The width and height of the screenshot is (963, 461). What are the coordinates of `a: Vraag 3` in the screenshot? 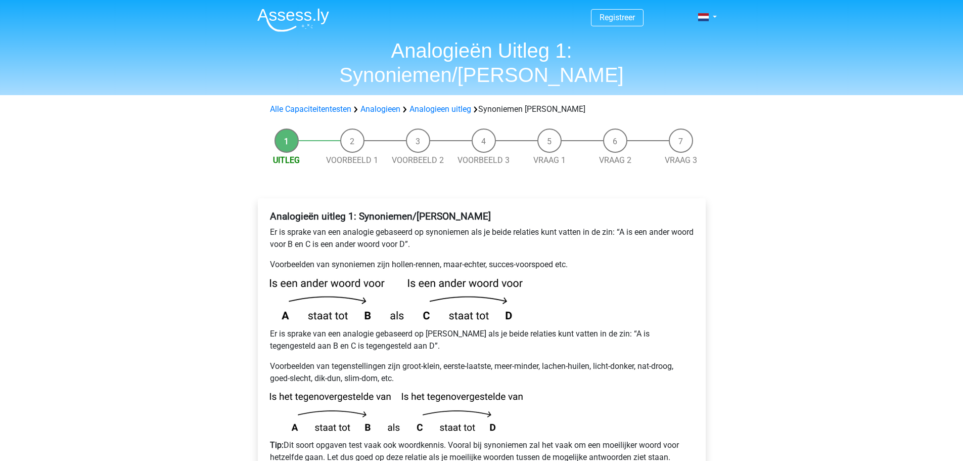 It's located at (681, 160).